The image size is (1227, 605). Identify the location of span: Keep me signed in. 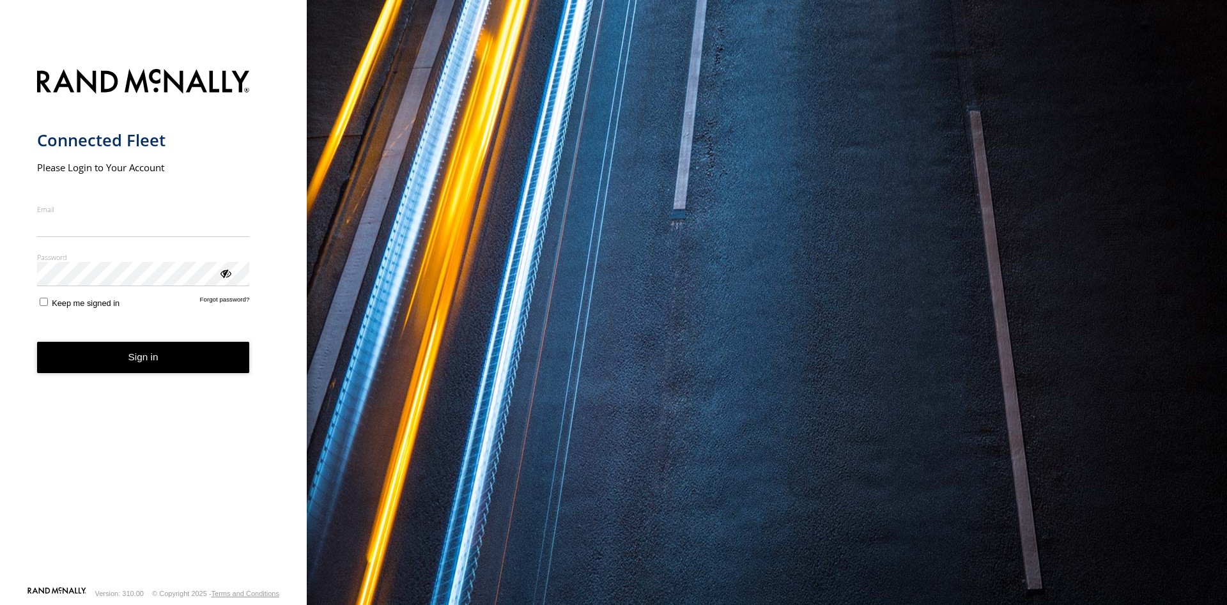
(86, 303).